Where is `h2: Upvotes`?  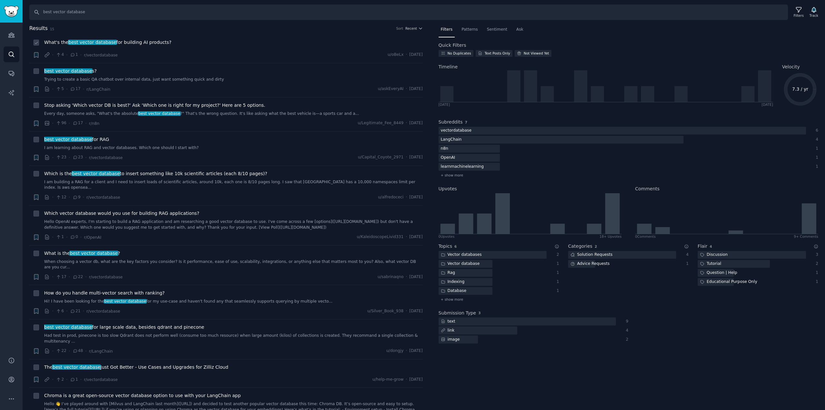
h2: Upvotes is located at coordinates (448, 189).